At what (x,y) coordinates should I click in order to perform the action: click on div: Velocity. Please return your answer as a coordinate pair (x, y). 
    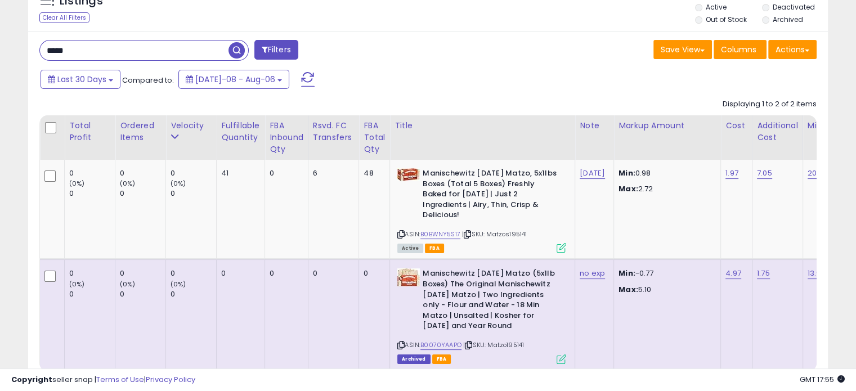
    Looking at the image, I should click on (191, 125).